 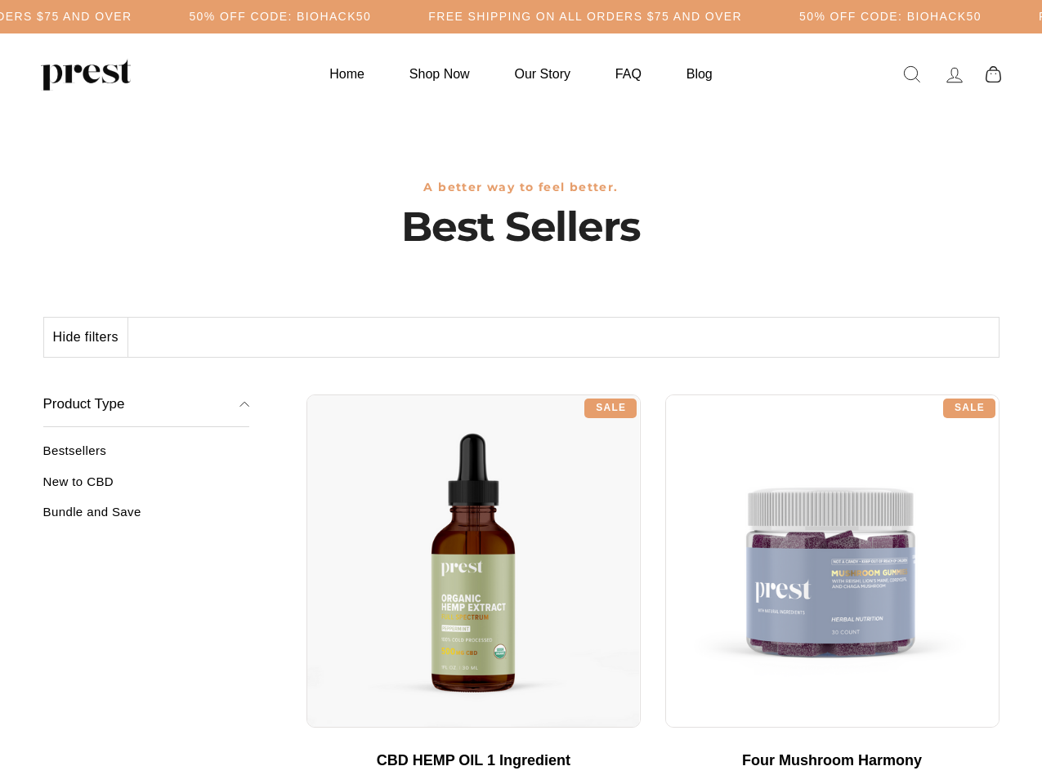 What do you see at coordinates (346, 74) in the screenshot?
I see `a: Home` at bounding box center [346, 74].